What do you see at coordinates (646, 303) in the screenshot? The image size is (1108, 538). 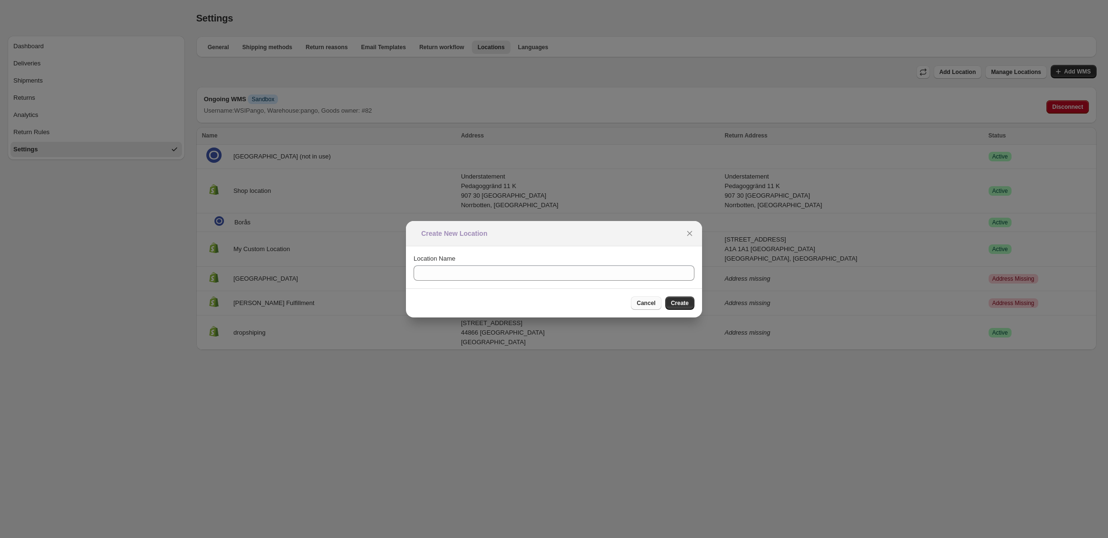 I see `button: Cancel` at bounding box center [646, 303].